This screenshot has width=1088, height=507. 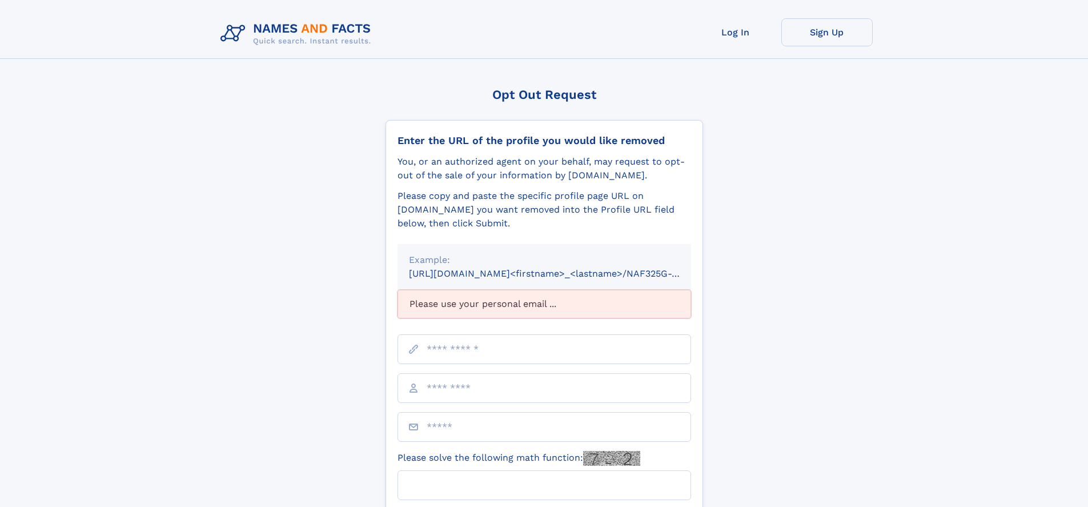 What do you see at coordinates (544, 94) in the screenshot?
I see `div: Opt Out Request` at bounding box center [544, 94].